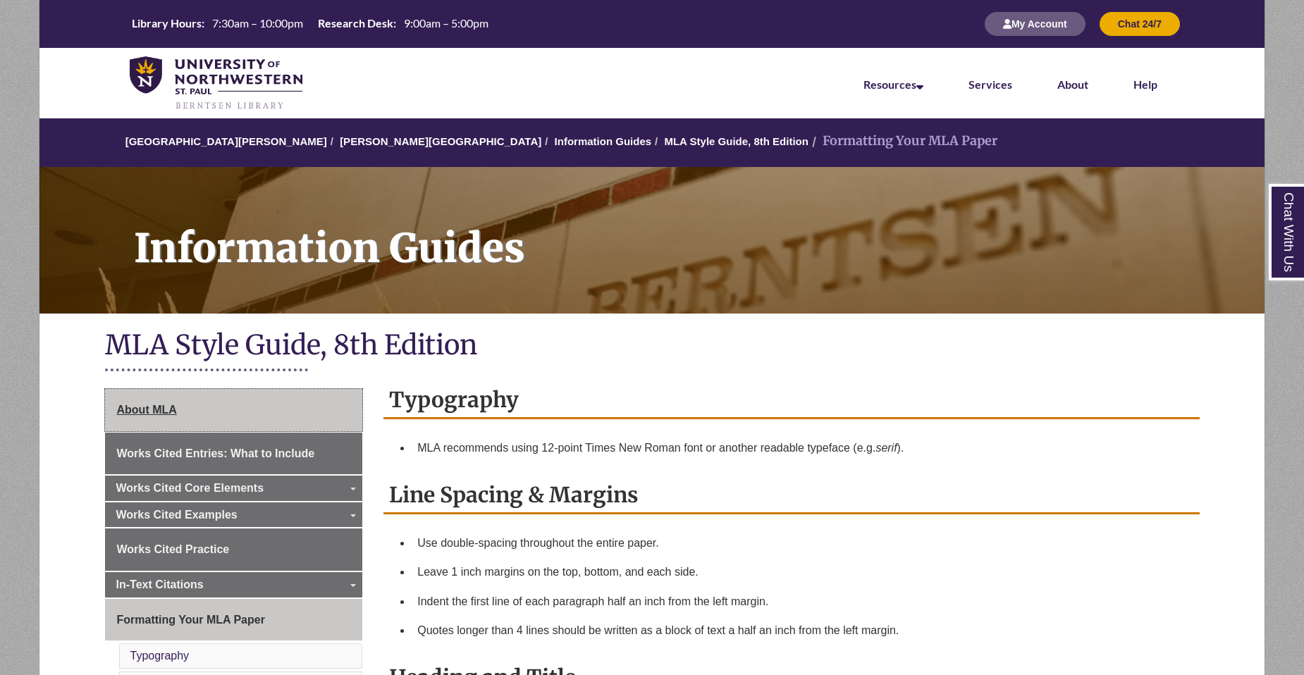  I want to click on a: MLA Style Guide, 8th Edition, so click(736, 141).